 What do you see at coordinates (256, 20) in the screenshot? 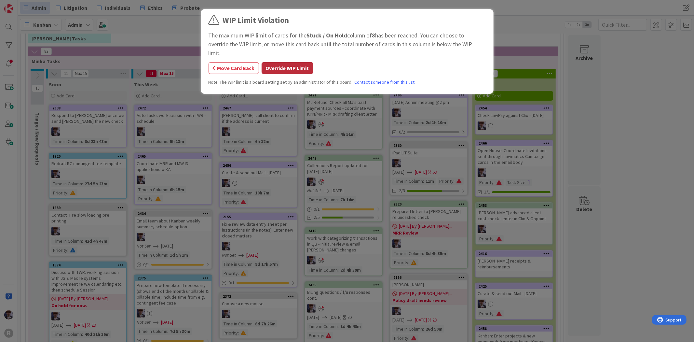
I see `div: WIP Limit Violation` at bounding box center [256, 20].